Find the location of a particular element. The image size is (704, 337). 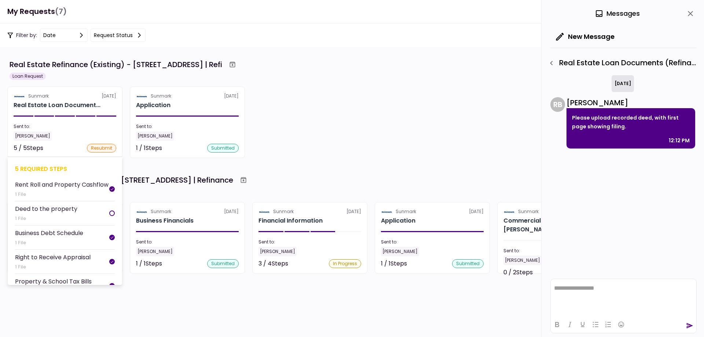

div: Business Debt Schedule is located at coordinates (49, 233).